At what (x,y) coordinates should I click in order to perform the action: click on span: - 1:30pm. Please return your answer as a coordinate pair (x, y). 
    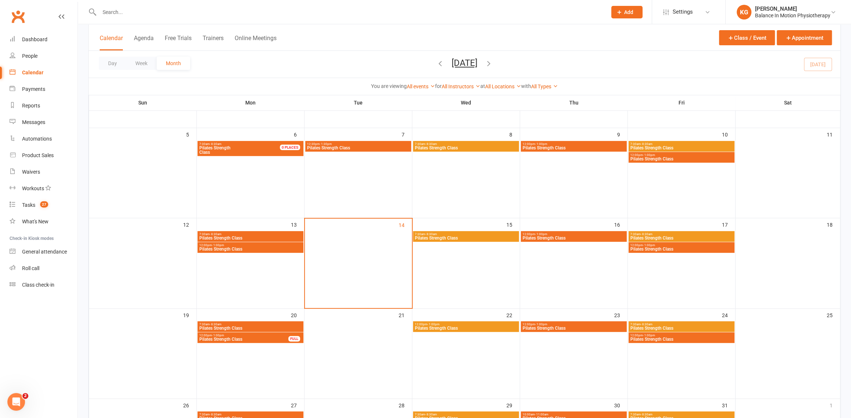
    Looking at the image, I should click on (326, 144).